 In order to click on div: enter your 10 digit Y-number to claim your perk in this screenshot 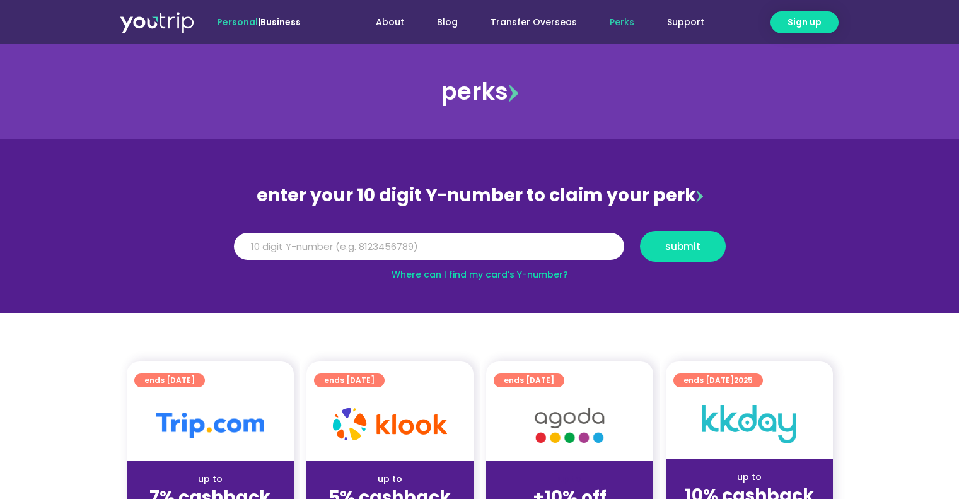, I will do `click(480, 196)`.